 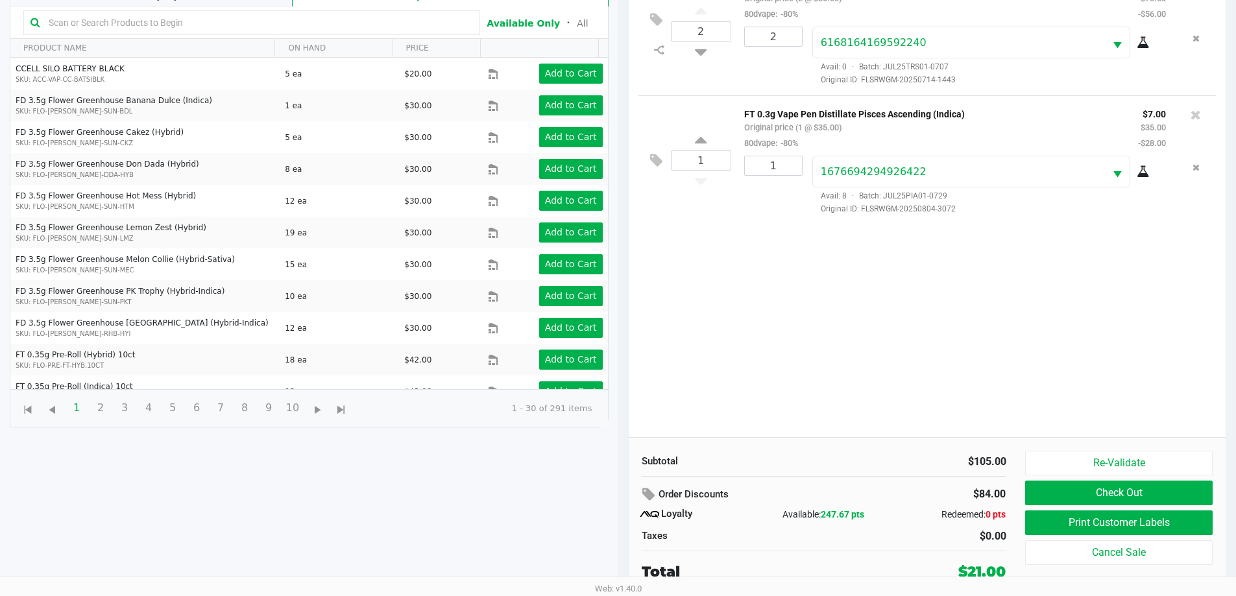 I want to click on p: SKU: FLO-PRE-FT-HYB.10CT, so click(x=145, y=365).